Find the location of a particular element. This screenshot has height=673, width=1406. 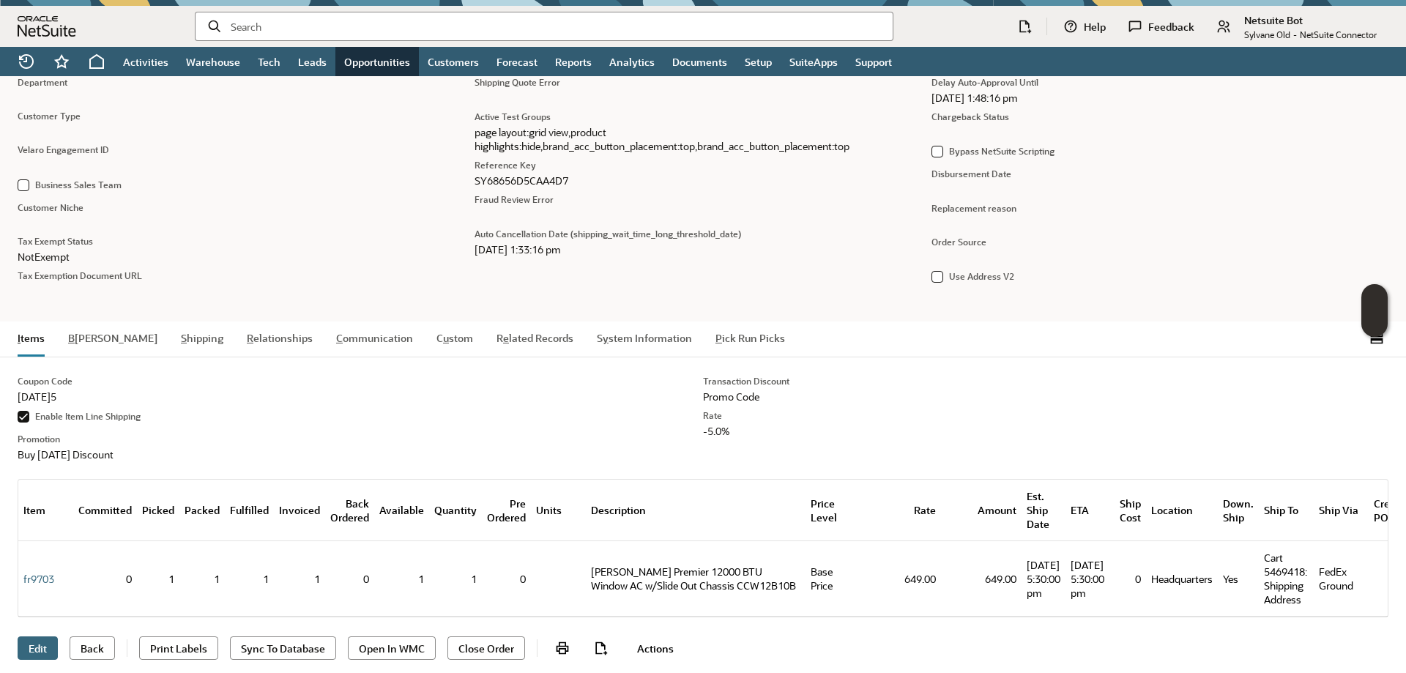

a: Fraud Review Error is located at coordinates (514, 199).